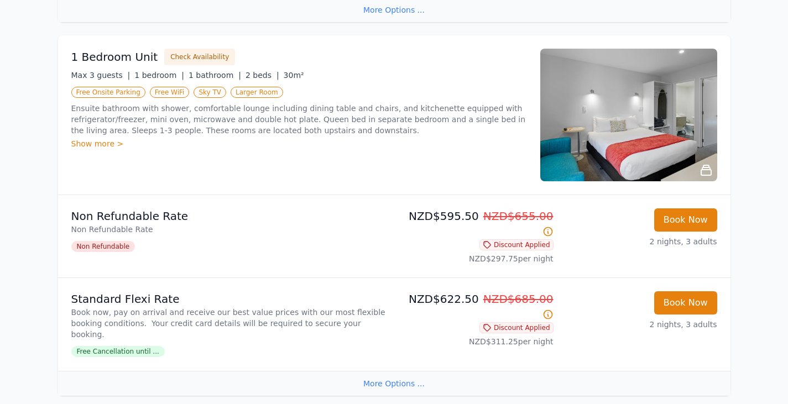 The height and width of the screenshot is (404, 788). I want to click on span: 1 bedroom |, so click(159, 75).